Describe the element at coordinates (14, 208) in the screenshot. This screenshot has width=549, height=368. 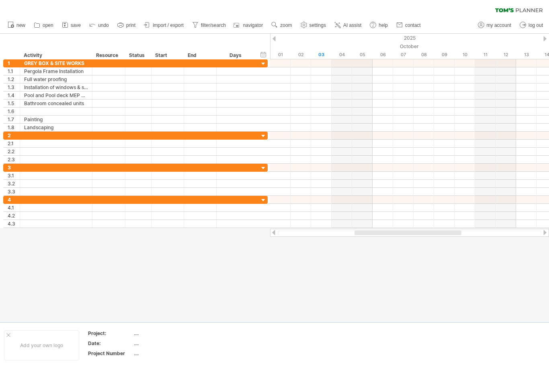
I see `div: 4.1` at that location.